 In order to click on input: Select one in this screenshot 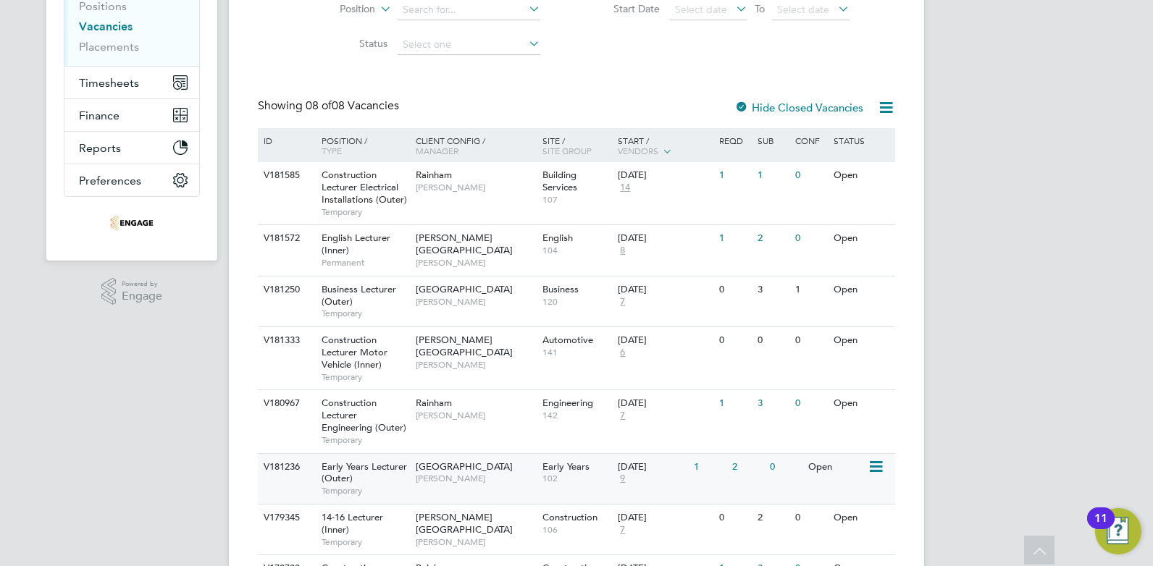, I will do `click(468, 45)`.